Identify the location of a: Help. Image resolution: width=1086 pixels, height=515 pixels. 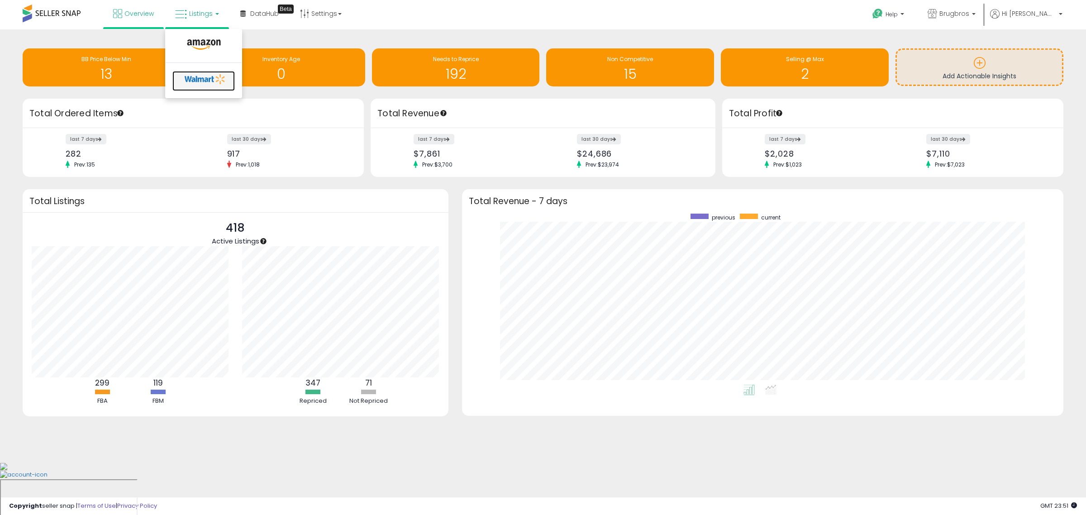
(889, 15).